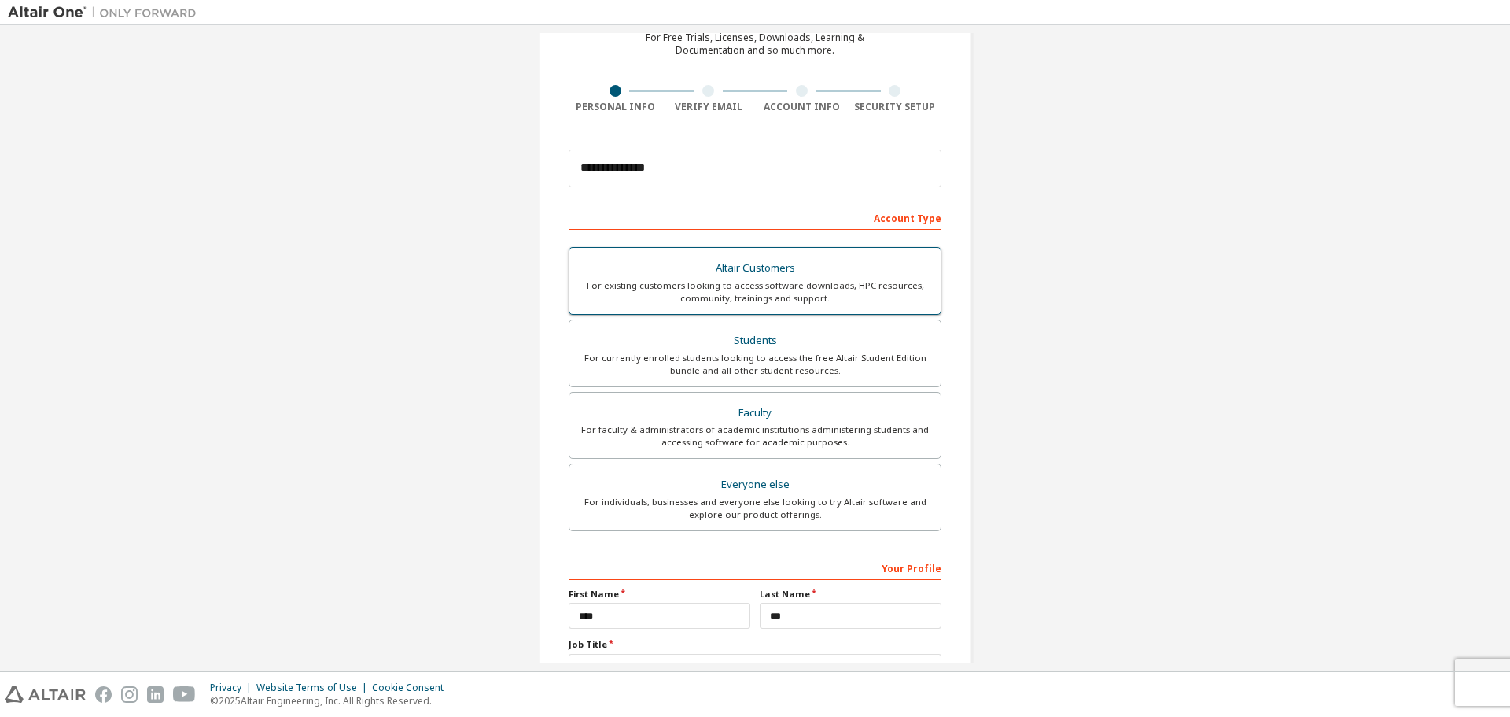 Image resolution: width=1510 pixels, height=717 pixels. What do you see at coordinates (895, 107) in the screenshot?
I see `div: Security Setup` at bounding box center [895, 107].